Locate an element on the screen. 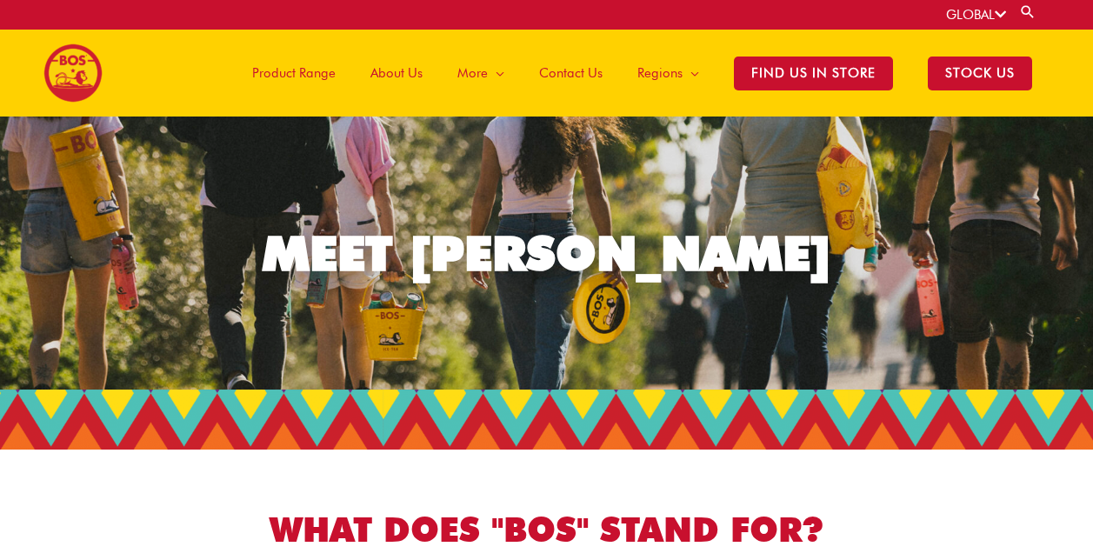 The image size is (1093, 560). span: Product Range is located at coordinates (294, 73).